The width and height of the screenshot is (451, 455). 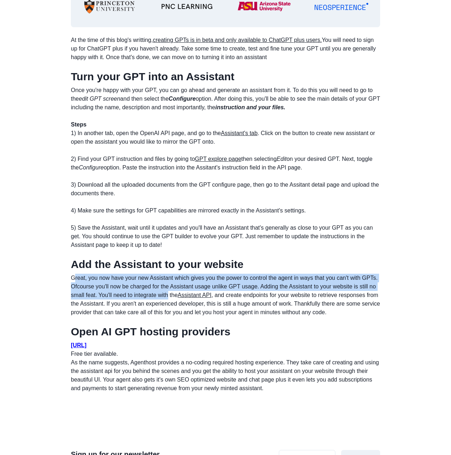 What do you see at coordinates (226, 295) in the screenshot?
I see `p: Great, you now have your new Assistant which gives you the power to control the agent in ways tha...` at bounding box center [226, 295].